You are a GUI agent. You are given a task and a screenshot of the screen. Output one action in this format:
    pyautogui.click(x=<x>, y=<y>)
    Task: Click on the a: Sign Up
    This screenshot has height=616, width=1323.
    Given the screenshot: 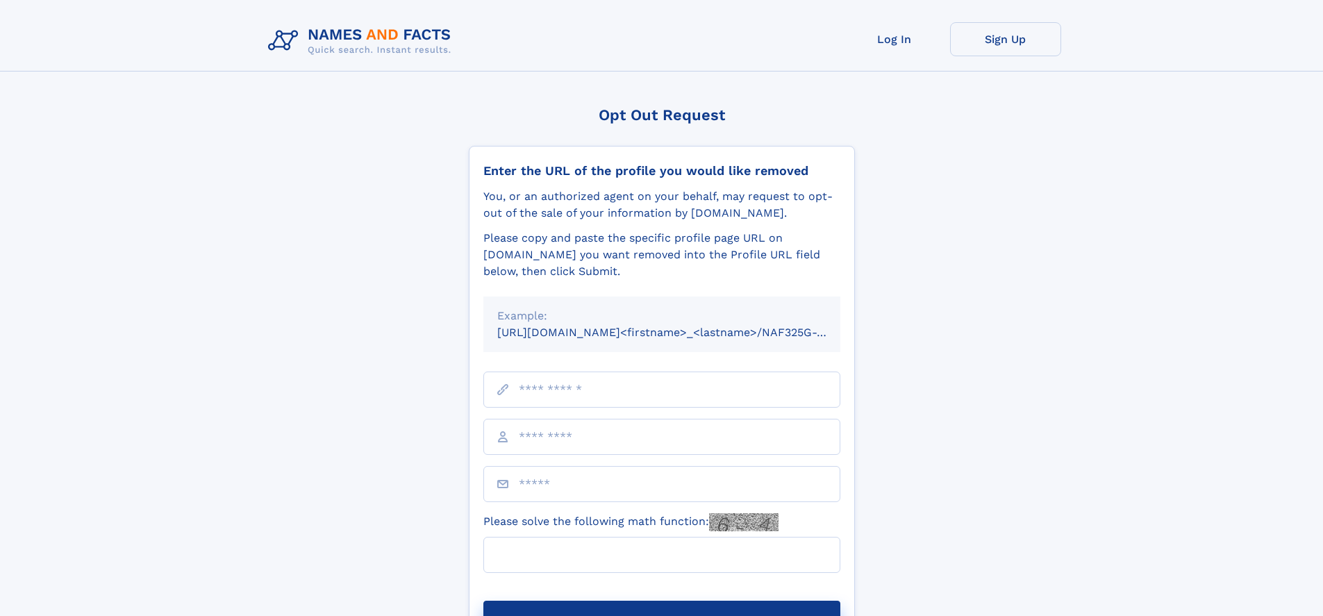 What is the action you would take?
    pyautogui.click(x=1006, y=39)
    